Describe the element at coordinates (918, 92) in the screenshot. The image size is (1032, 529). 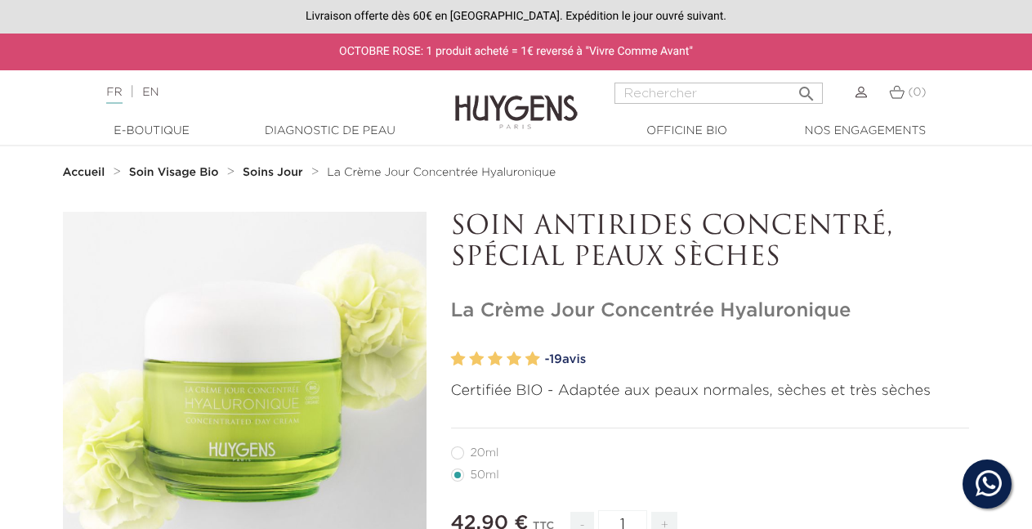
I see `span: (0)` at that location.